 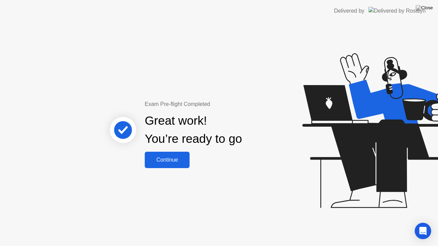 I want to click on button: Continue, so click(x=167, y=160).